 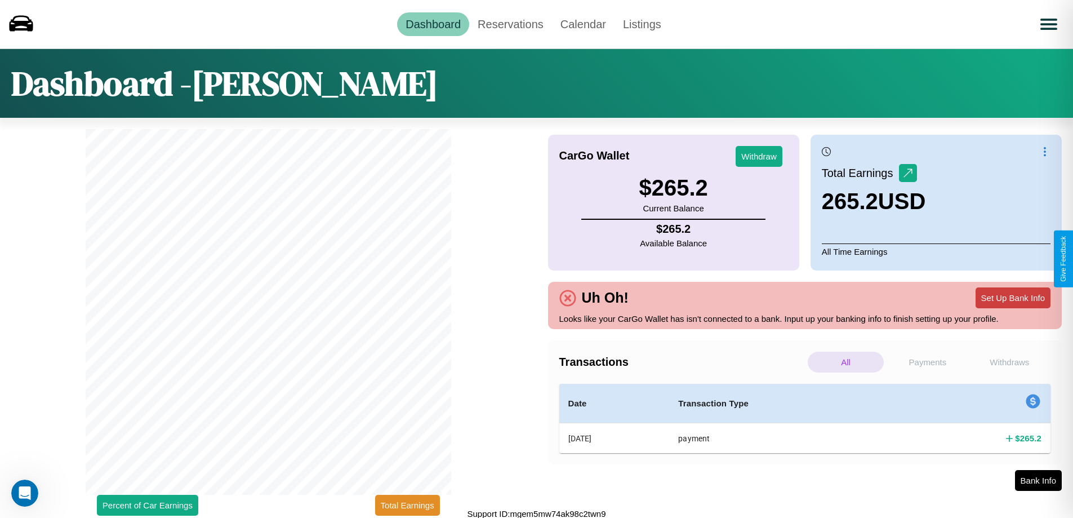 I want to click on h3: $ 265.2, so click(x=673, y=188).